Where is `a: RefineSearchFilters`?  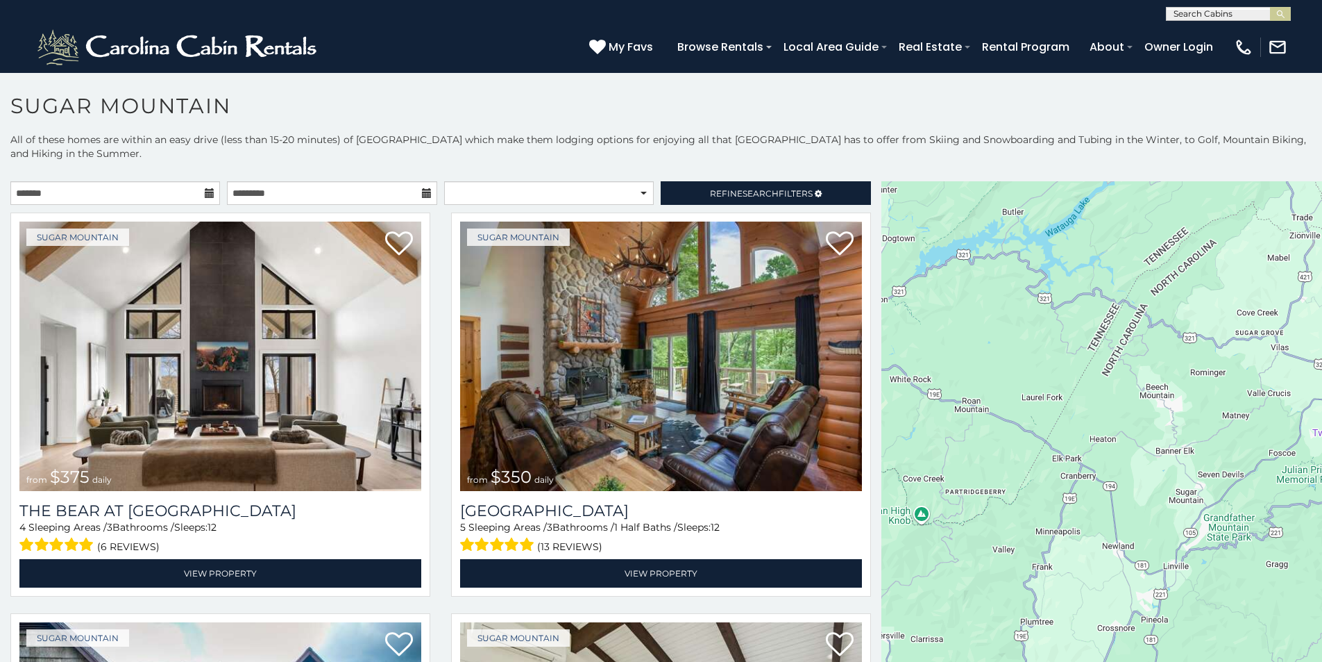 a: RefineSearchFilters is located at coordinates (766, 193).